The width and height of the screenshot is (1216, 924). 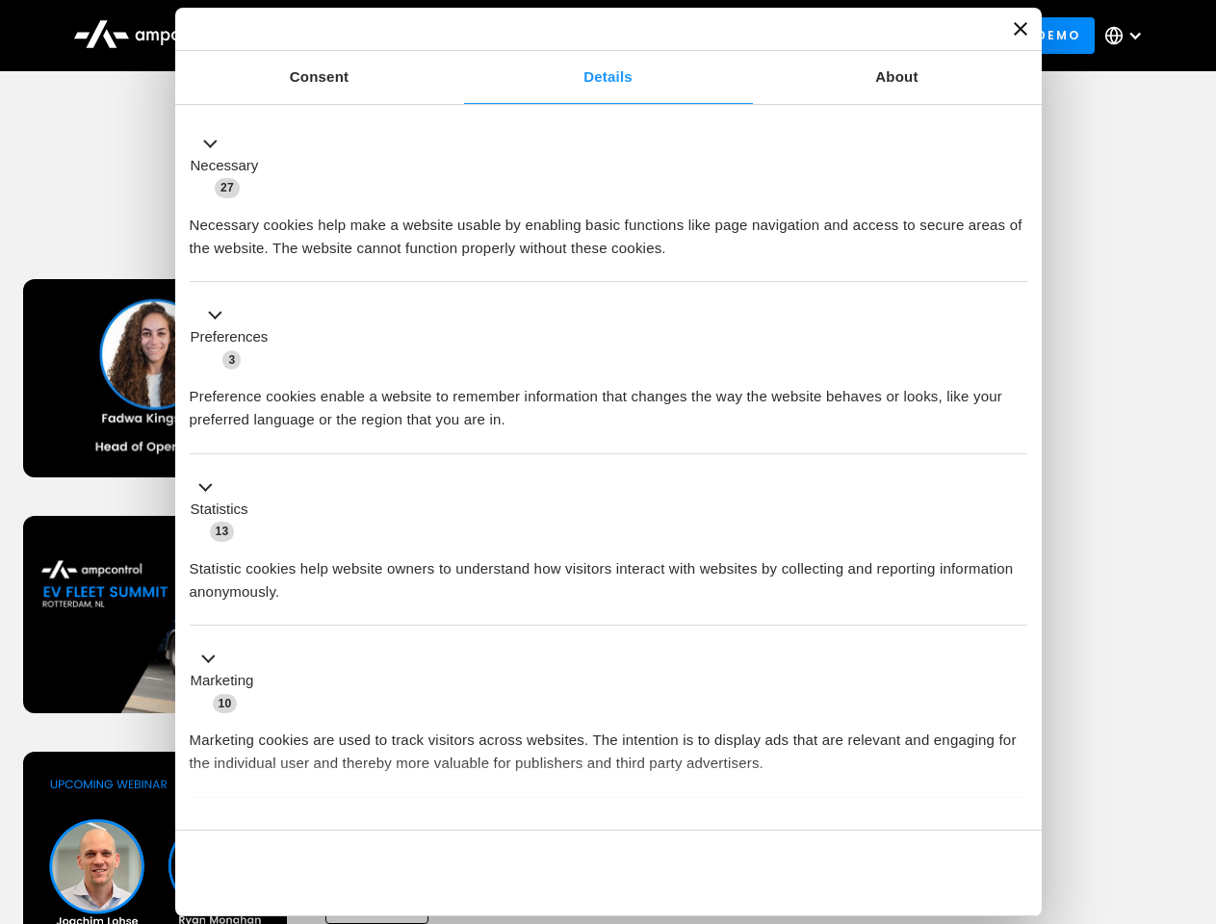 I want to click on label: Statistics, so click(x=220, y=509).